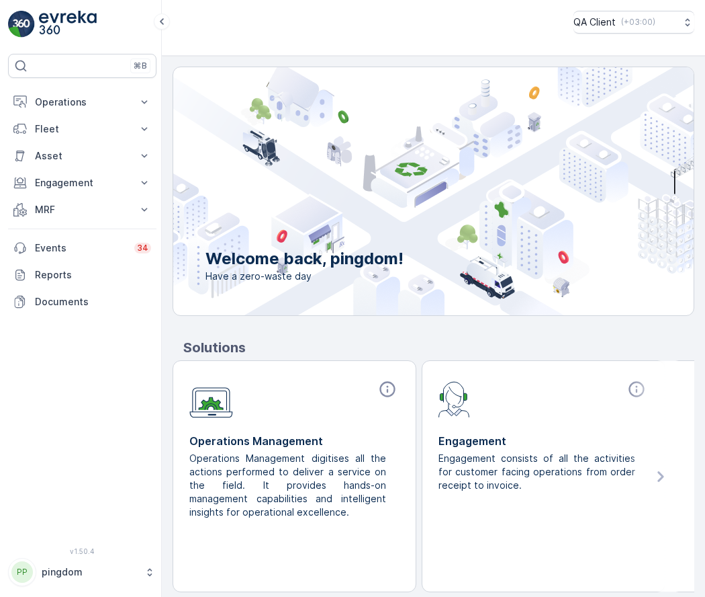  What do you see at coordinates (68, 24) in the screenshot?
I see `img: logo_light-DOdMpM7g.png` at bounding box center [68, 24].